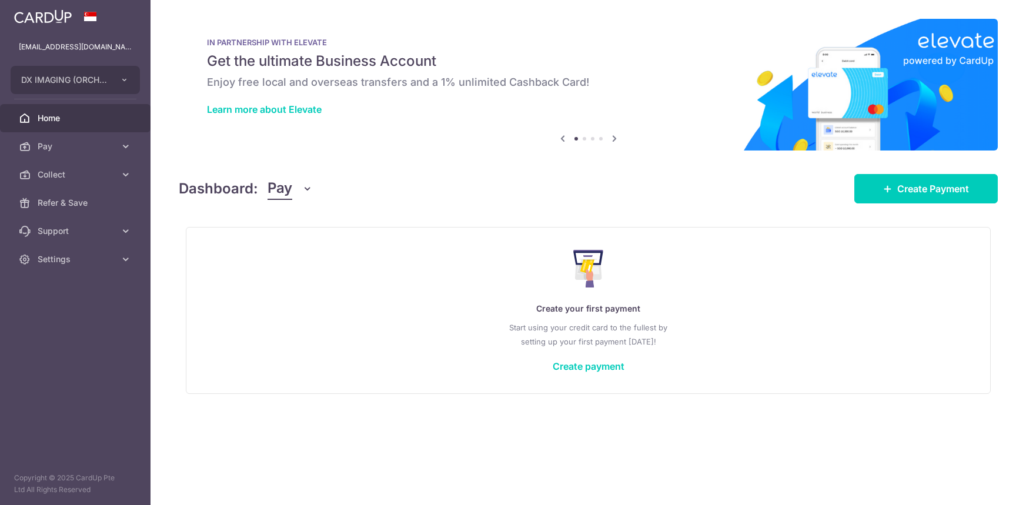 The height and width of the screenshot is (505, 1026). Describe the element at coordinates (76, 259) in the screenshot. I see `span: Settings` at that location.